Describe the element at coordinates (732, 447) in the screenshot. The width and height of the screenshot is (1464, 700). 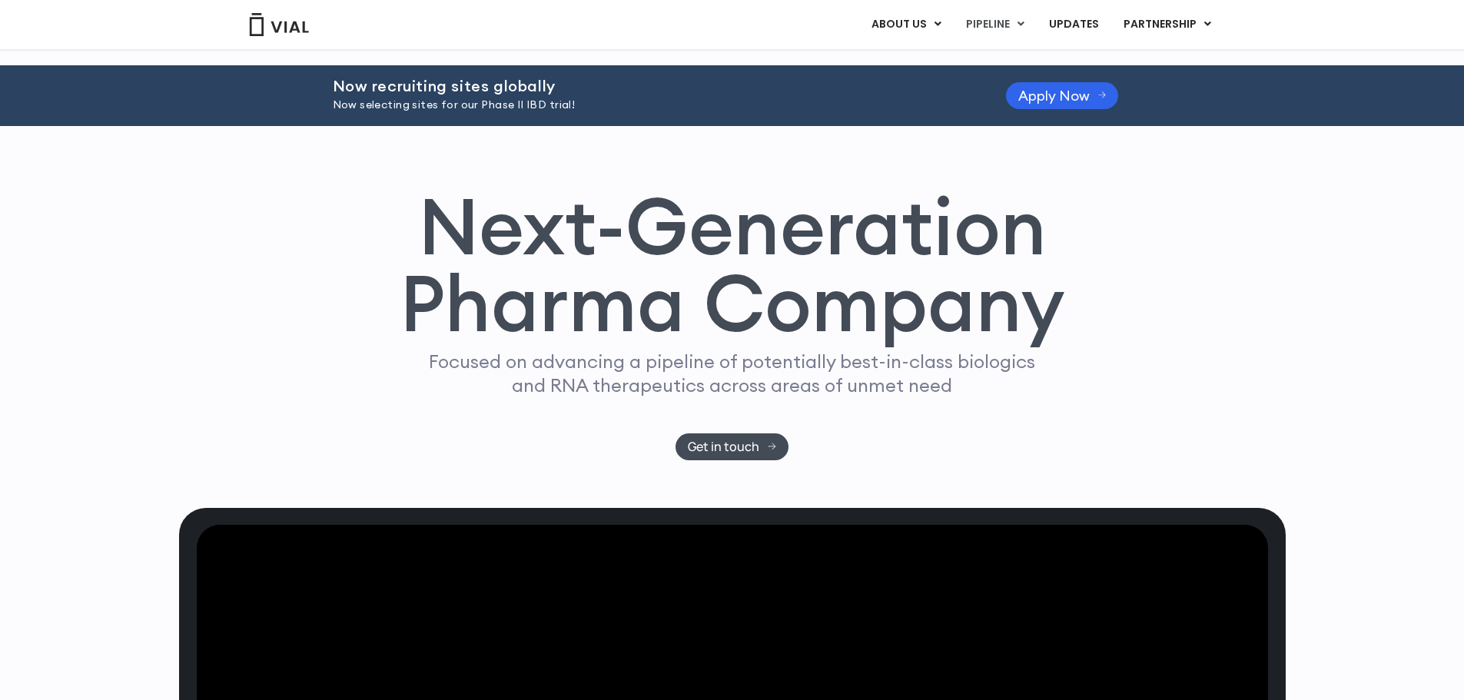
I see `a: Get in touch` at that location.